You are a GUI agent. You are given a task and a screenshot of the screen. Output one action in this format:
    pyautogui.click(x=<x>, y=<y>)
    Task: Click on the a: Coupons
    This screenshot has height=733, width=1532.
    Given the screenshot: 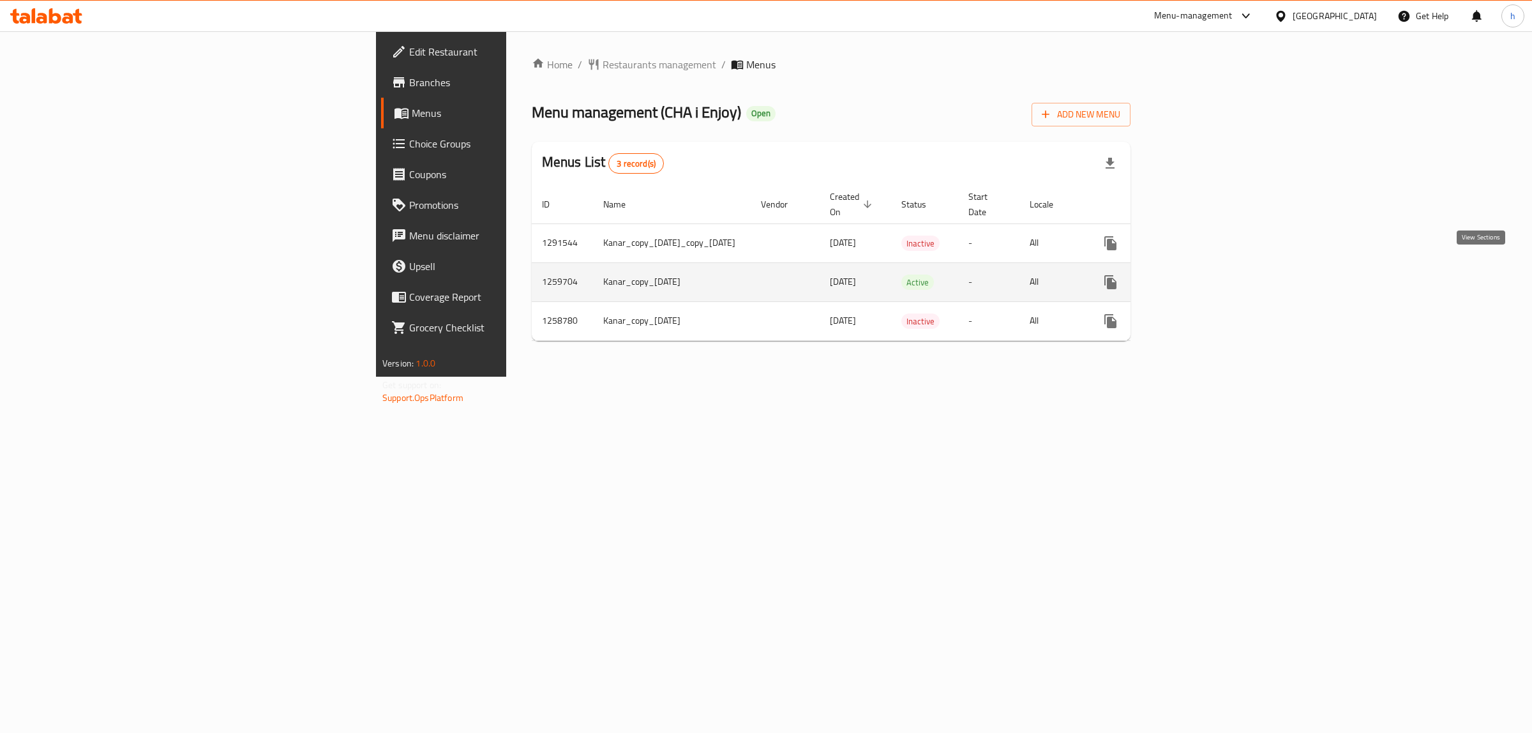 What is the action you would take?
    pyautogui.click(x=506, y=174)
    